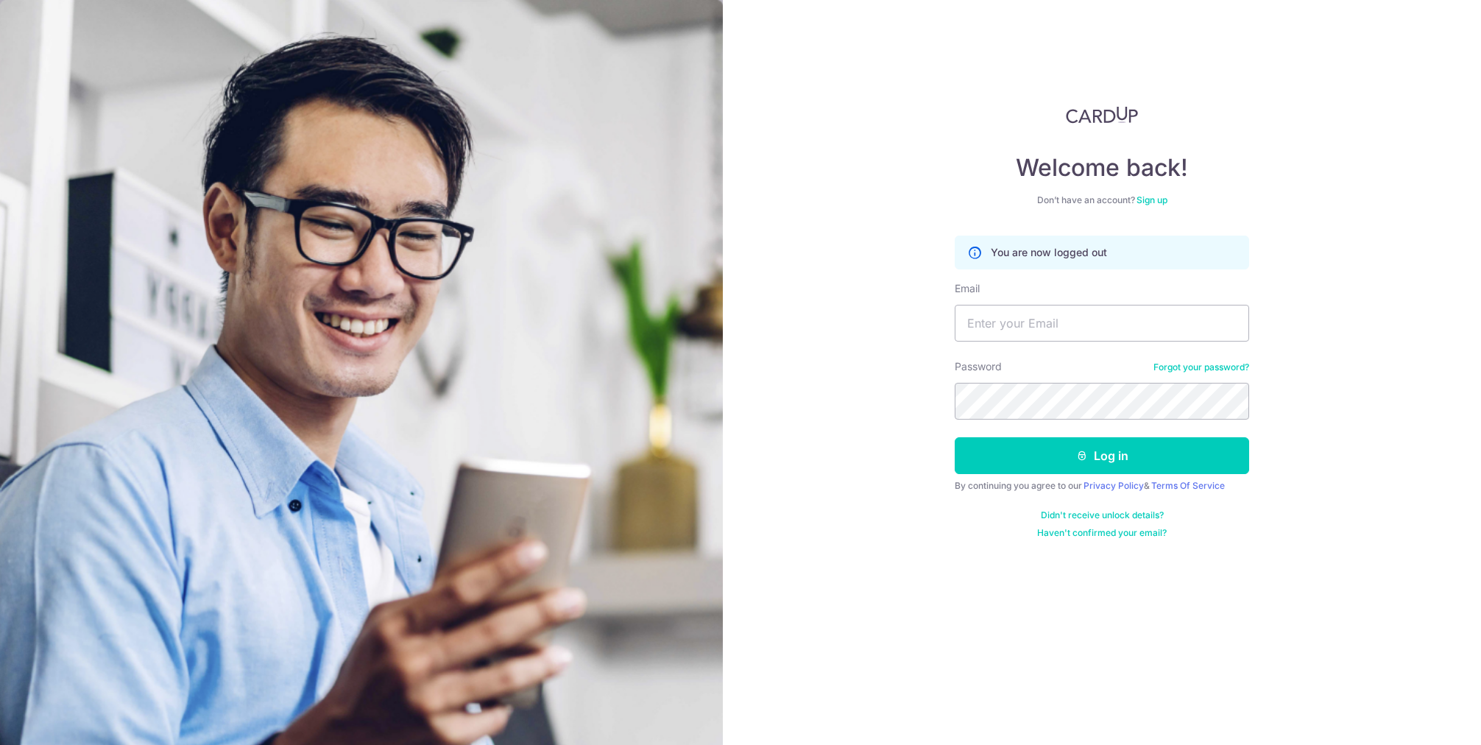 This screenshot has width=1481, height=745. Describe the element at coordinates (1102, 533) in the screenshot. I see `a: Haven't confirmed your email?` at that location.